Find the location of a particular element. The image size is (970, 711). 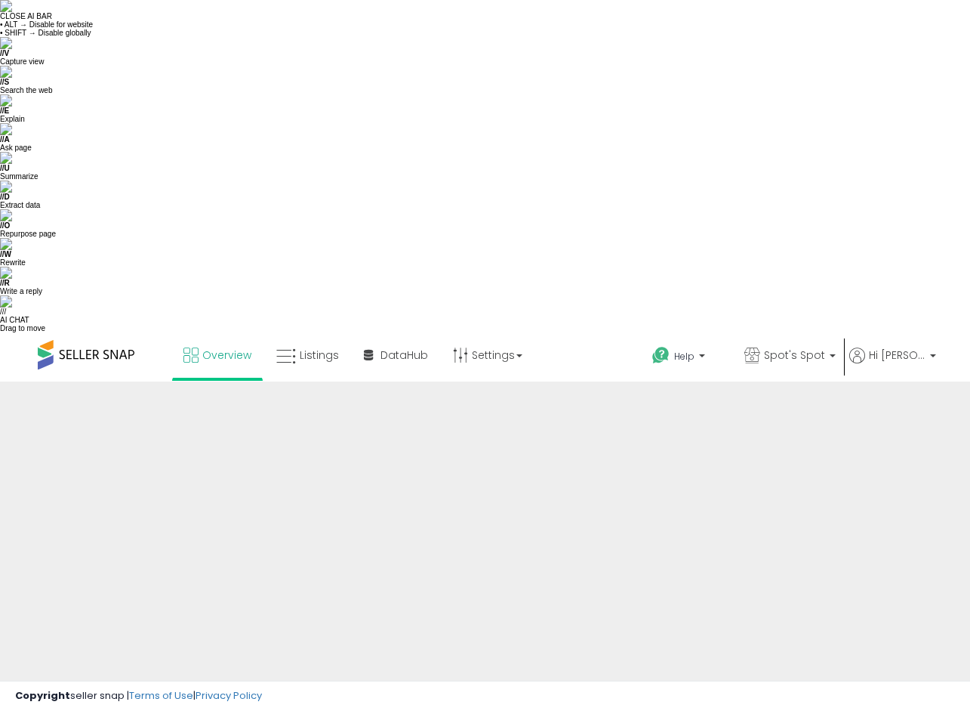

a: Privacy Policy is located at coordinates (229, 695).